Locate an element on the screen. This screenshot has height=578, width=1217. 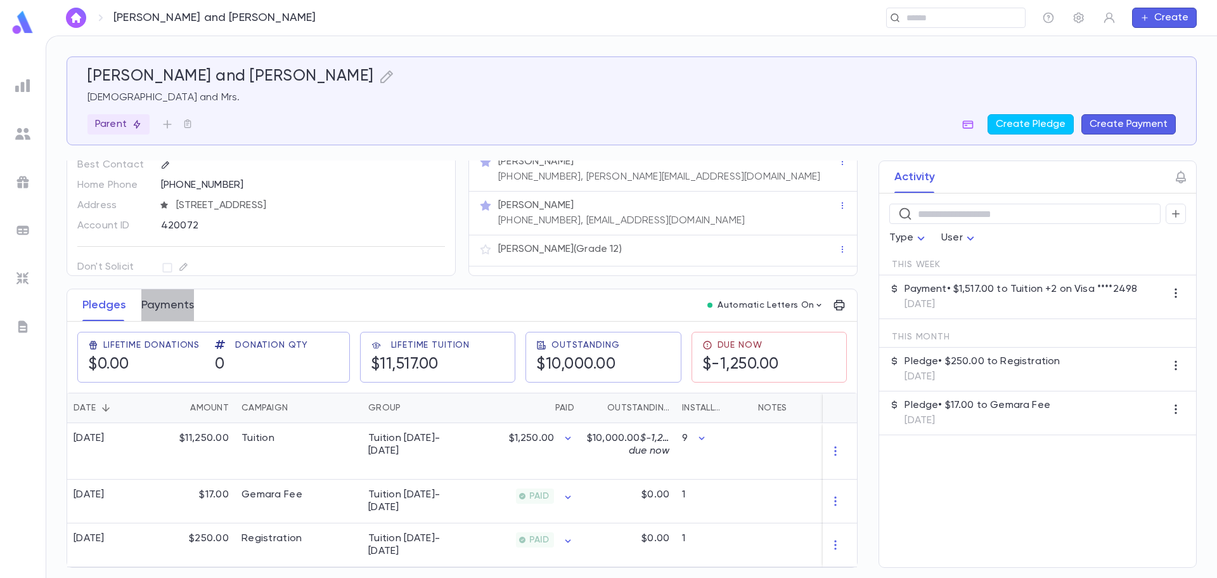
p: Automatic Letters On is located at coordinates (766, 305).